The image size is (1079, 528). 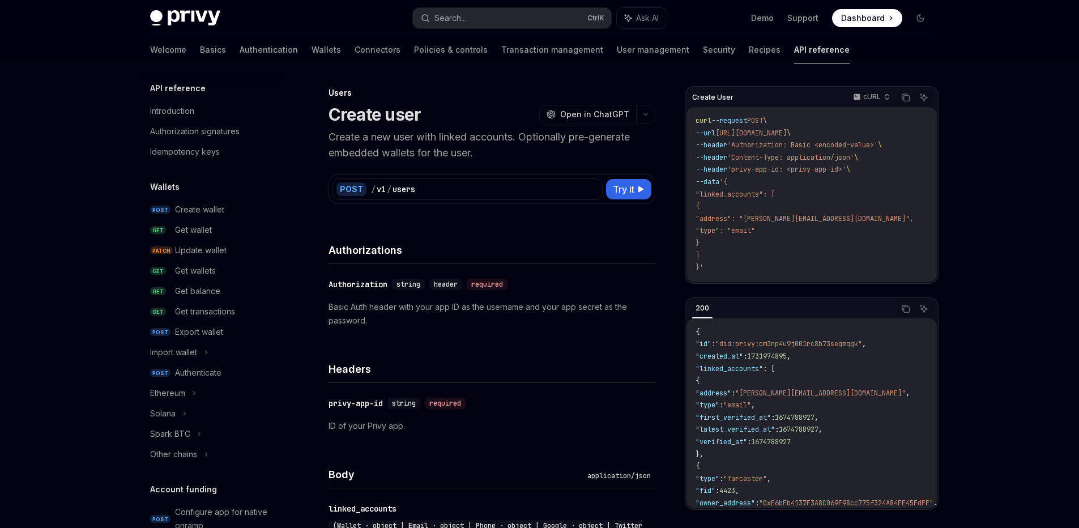 What do you see at coordinates (491, 145) in the screenshot?
I see `p: Create a new user with linked accounts. Optionally pre-generate embedded wallets for the user.` at bounding box center [491, 145].